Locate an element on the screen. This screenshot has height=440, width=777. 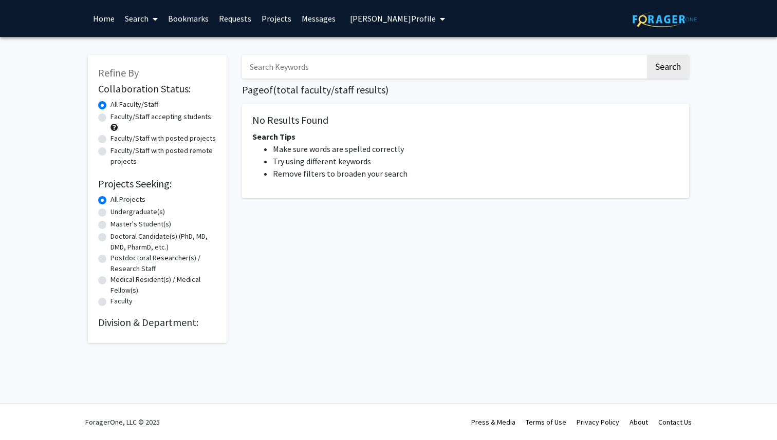
a: Requests is located at coordinates (235, 18).